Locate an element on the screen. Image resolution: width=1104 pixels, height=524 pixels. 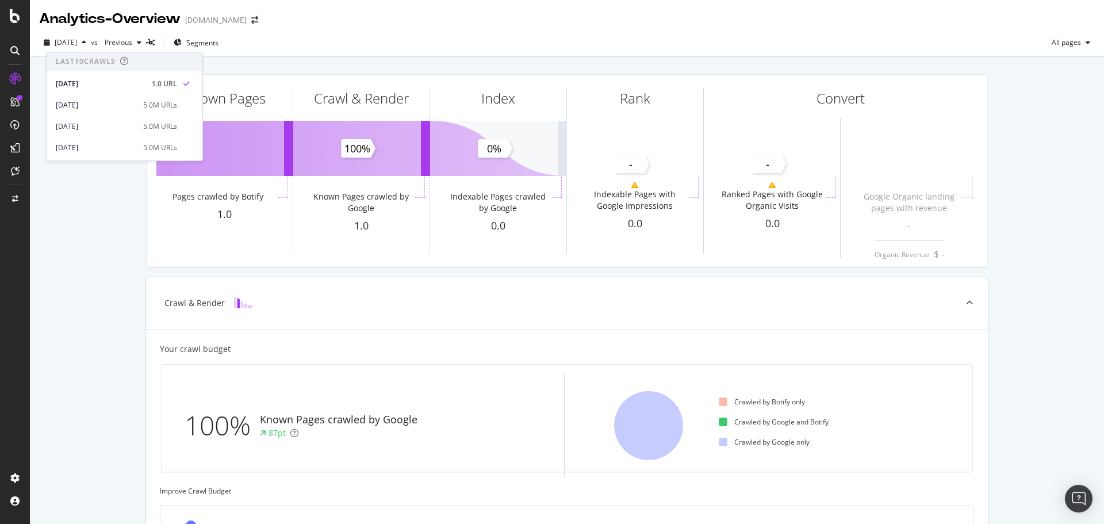
div: Crawled by Botify only is located at coordinates (762, 401).